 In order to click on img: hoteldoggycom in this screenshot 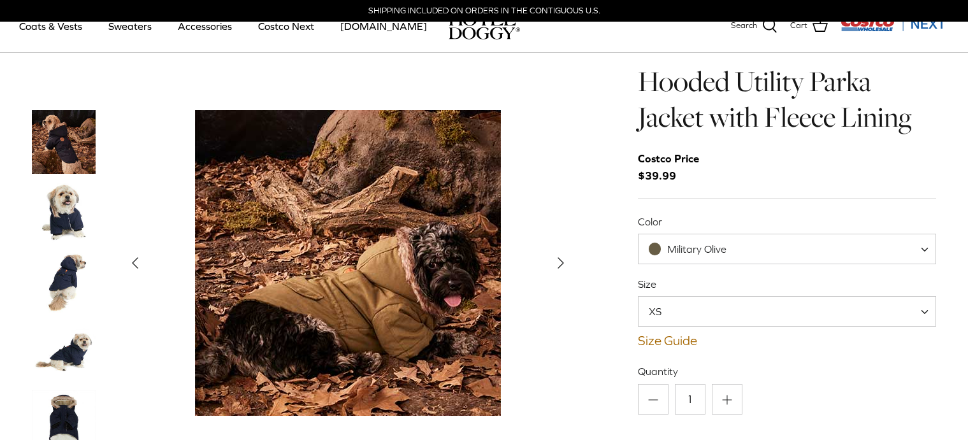, I will do `click(484, 26)`.